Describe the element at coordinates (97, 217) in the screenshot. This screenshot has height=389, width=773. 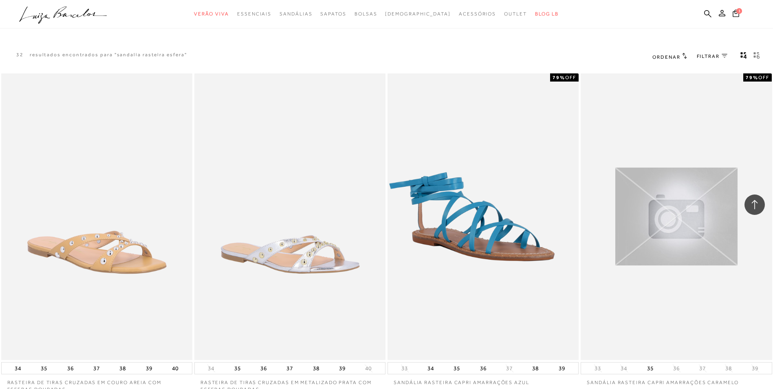
I see `a: RASTEIRA DE TIRAS CRUZADAS EM COURO AREIA COM ESFERAS DOURADAS` at that location.